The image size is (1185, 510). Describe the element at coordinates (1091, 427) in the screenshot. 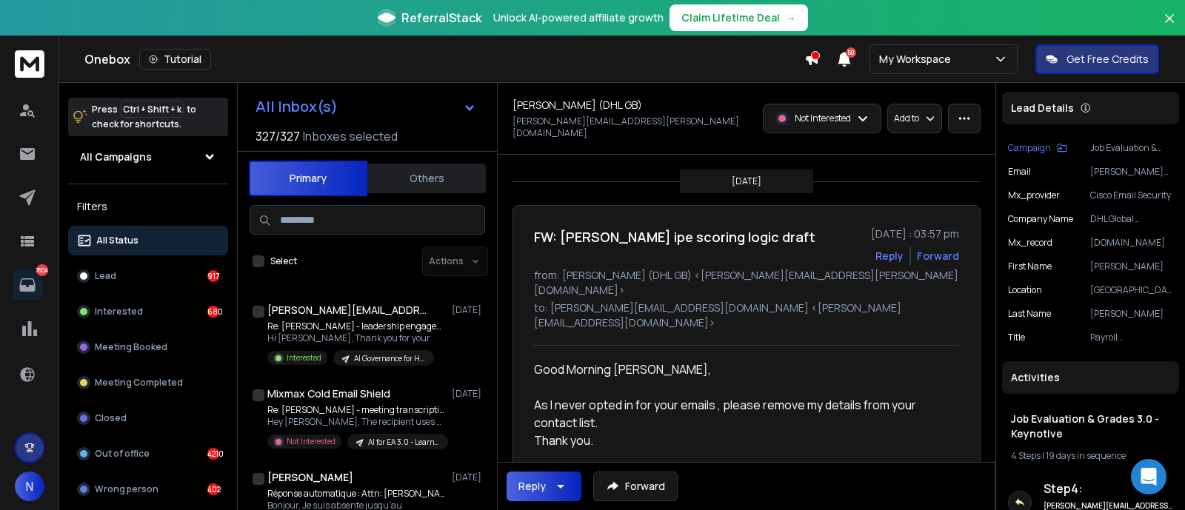

I see `h1: Job Evaluation & Grades 3.0 - Keynotive` at that location.